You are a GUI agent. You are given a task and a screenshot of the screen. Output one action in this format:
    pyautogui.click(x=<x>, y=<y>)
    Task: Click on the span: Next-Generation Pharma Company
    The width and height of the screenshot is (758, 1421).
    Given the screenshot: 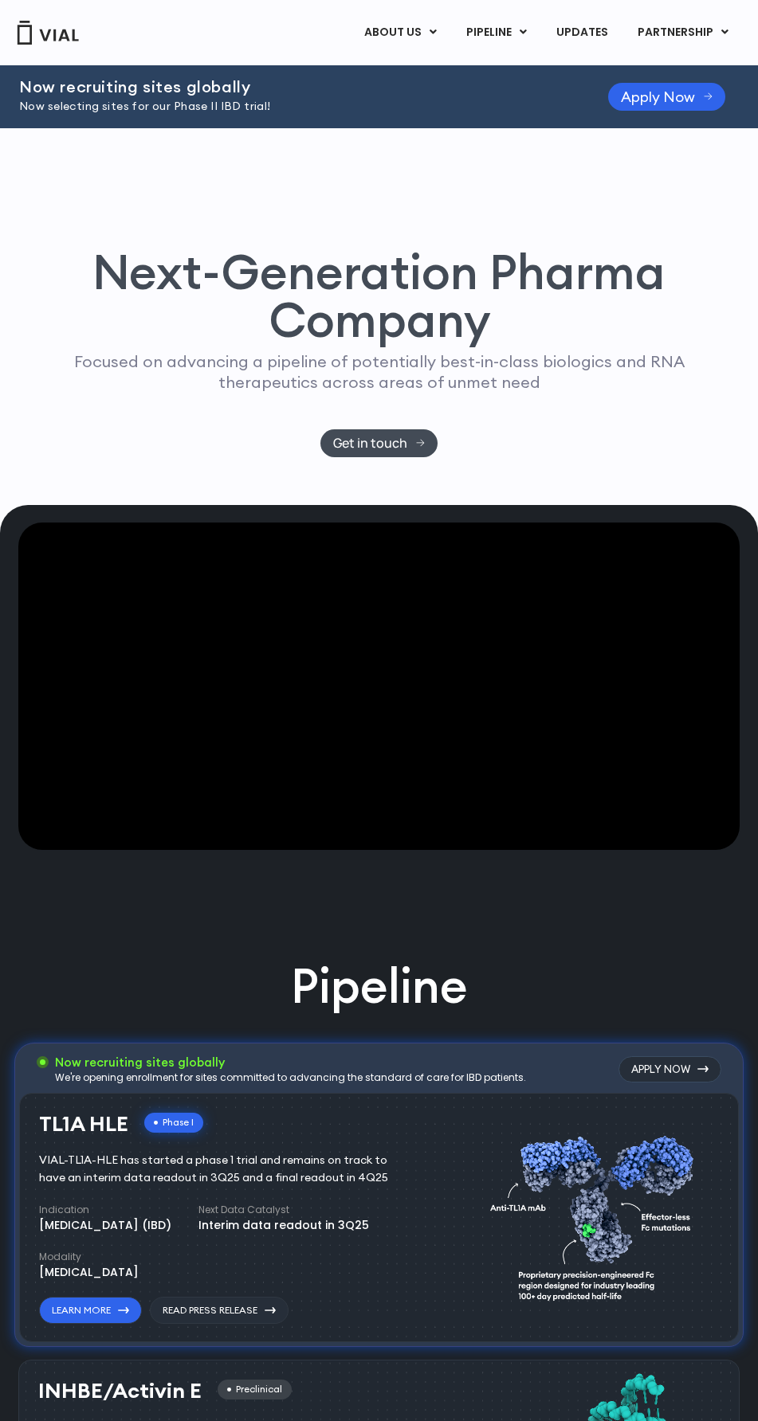 What is the action you would take?
    pyautogui.click(x=378, y=296)
    